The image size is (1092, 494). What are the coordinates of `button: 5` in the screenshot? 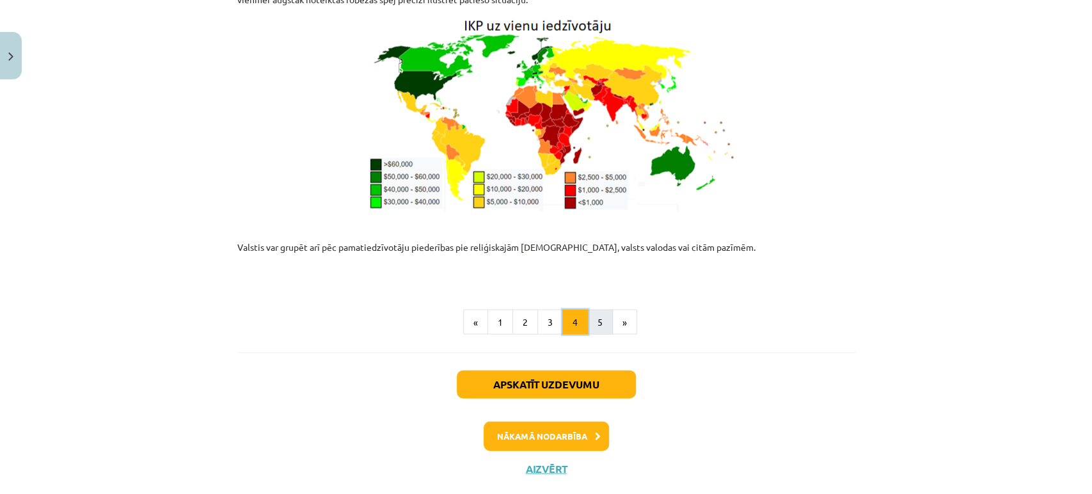 It's located at (600, 323).